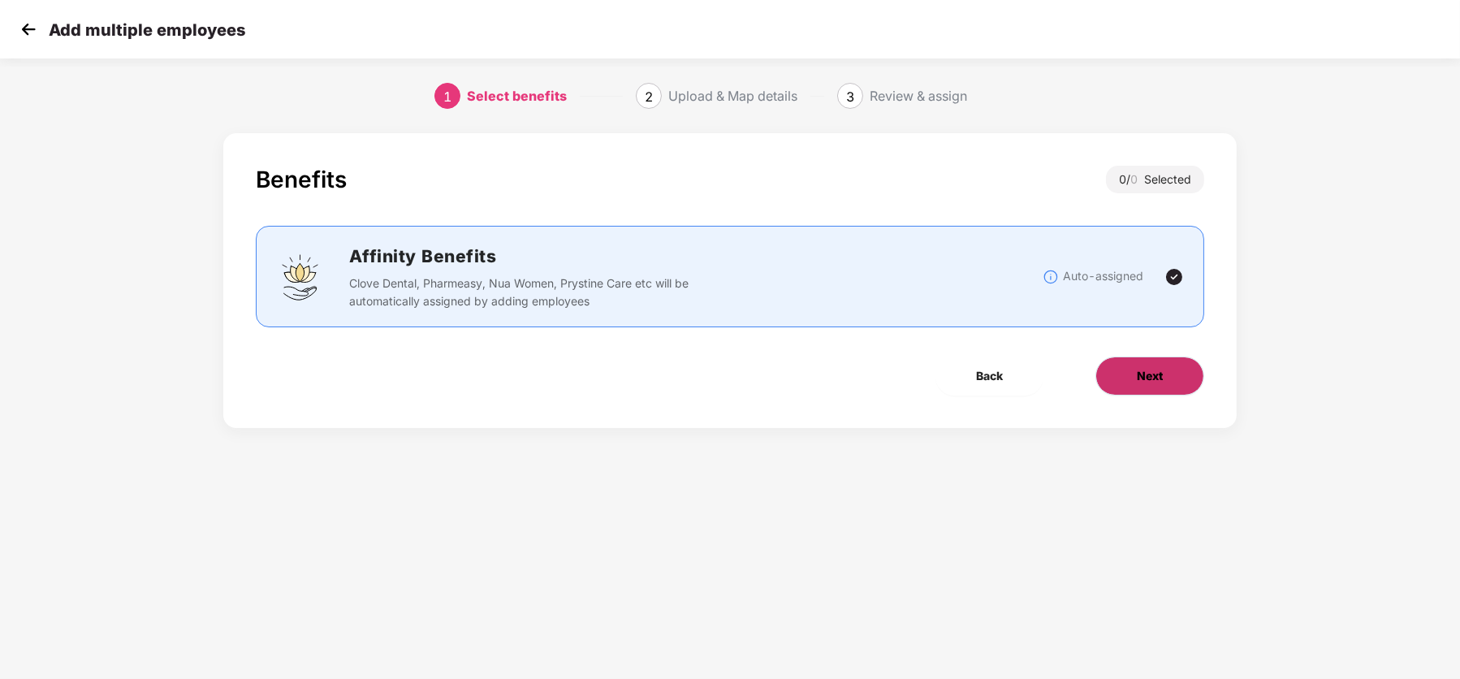 The height and width of the screenshot is (679, 1460). Describe the element at coordinates (1150, 376) in the screenshot. I see `span: Next` at that location.